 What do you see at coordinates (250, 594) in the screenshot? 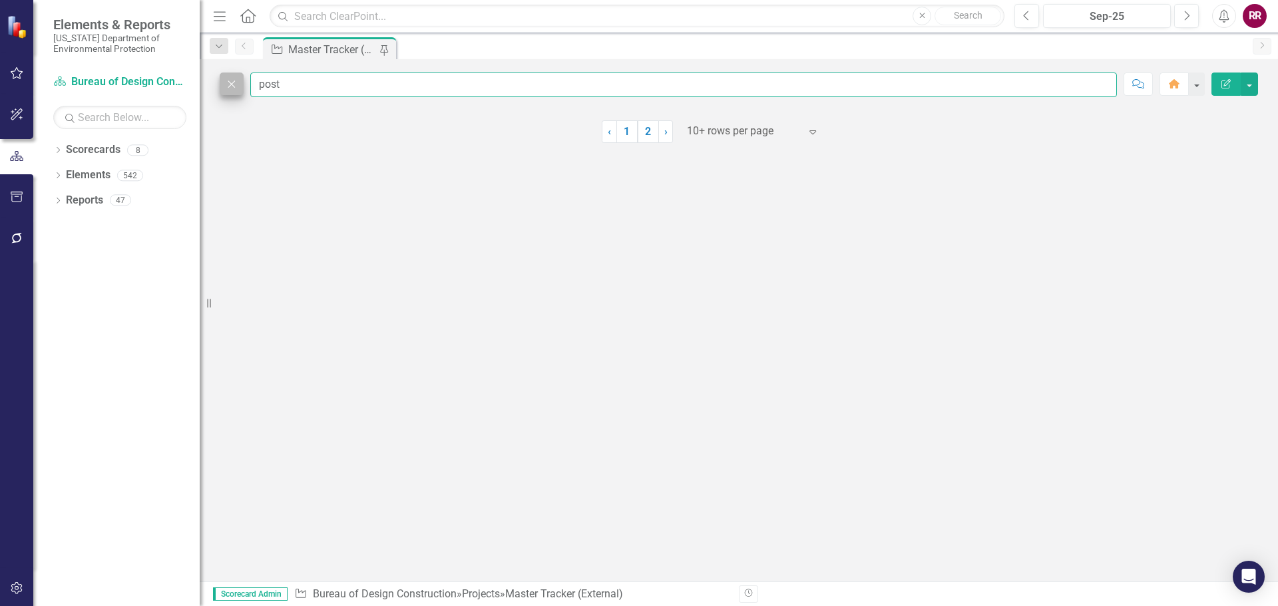
I see `span: Scorecard Admin` at bounding box center [250, 594].